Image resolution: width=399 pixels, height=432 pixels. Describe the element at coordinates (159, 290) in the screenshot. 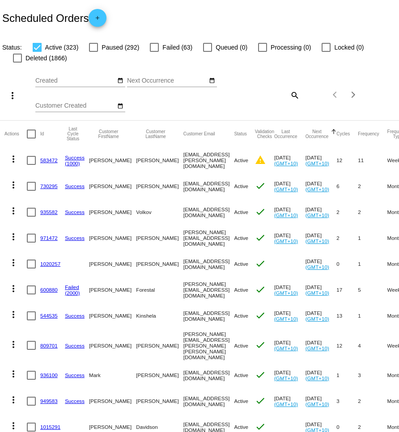

I see `mat-cell: Forestal` at that location.